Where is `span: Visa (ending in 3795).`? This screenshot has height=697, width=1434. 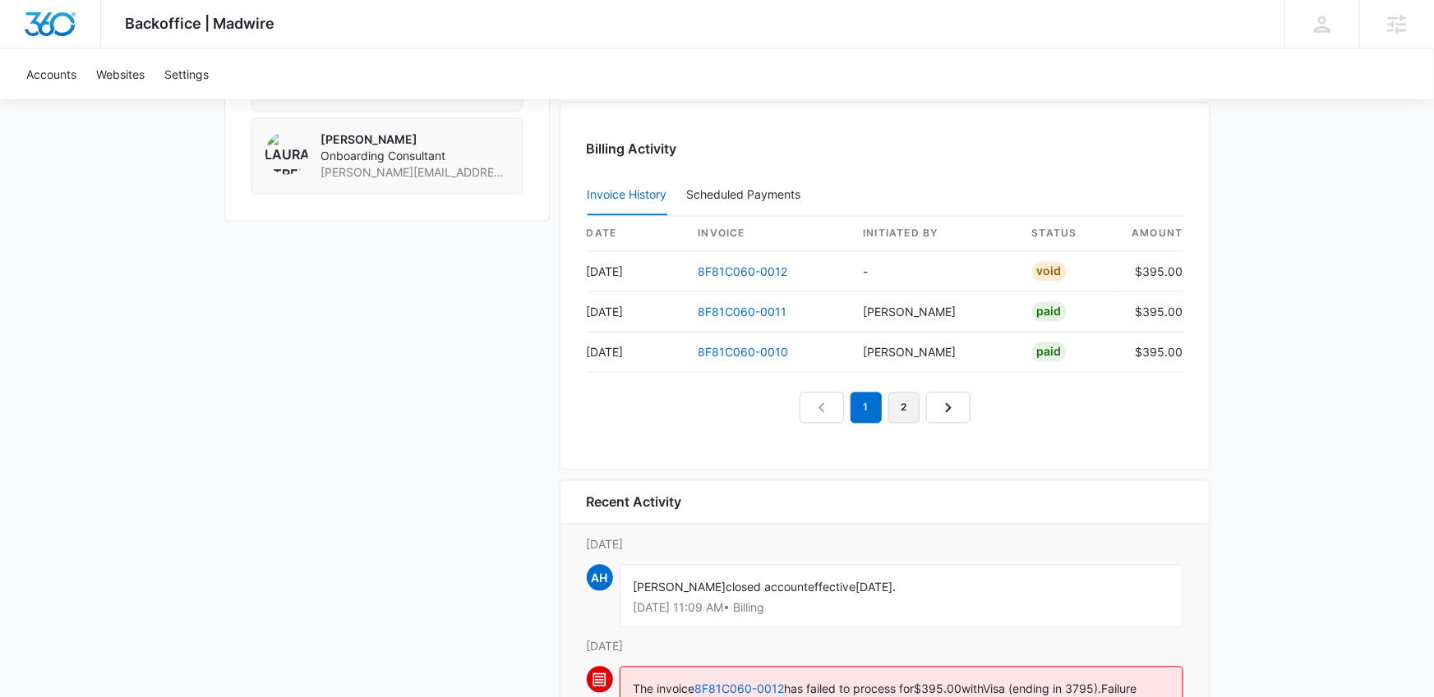
span: Visa (ending in 3795). is located at coordinates (1042, 689).